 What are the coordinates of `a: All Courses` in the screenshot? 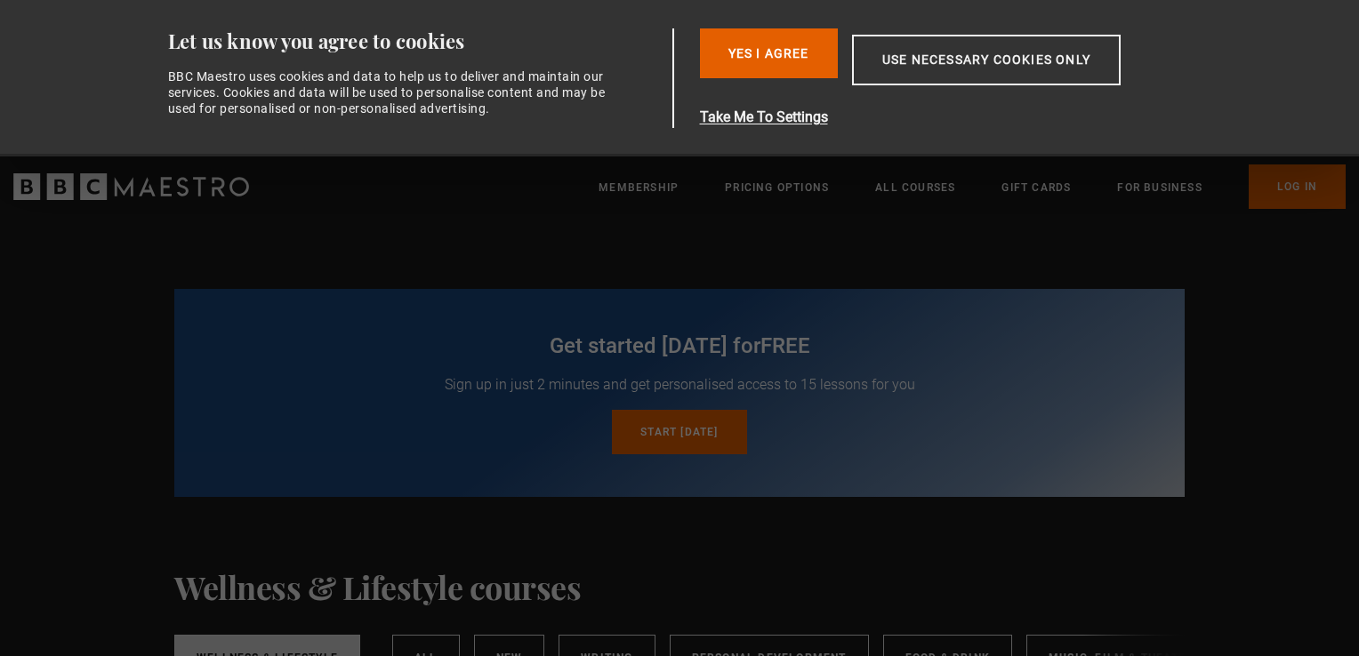 It's located at (915, 188).